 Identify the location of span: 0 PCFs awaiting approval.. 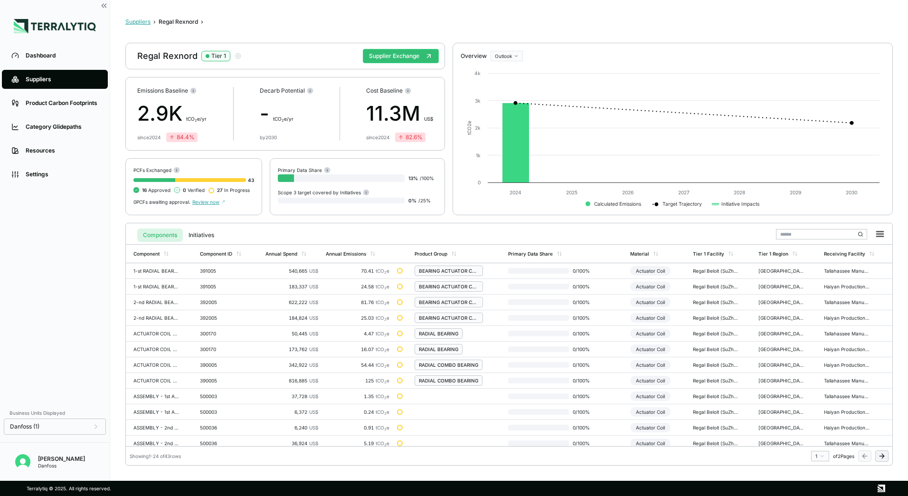
(162, 202).